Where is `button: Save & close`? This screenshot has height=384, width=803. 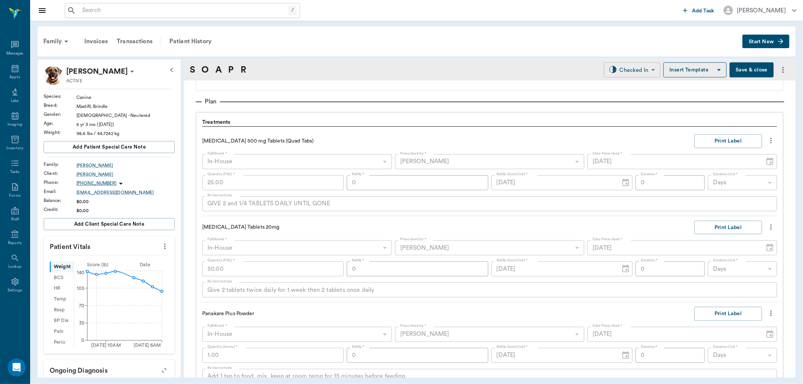
button: Save & close is located at coordinates (752, 70).